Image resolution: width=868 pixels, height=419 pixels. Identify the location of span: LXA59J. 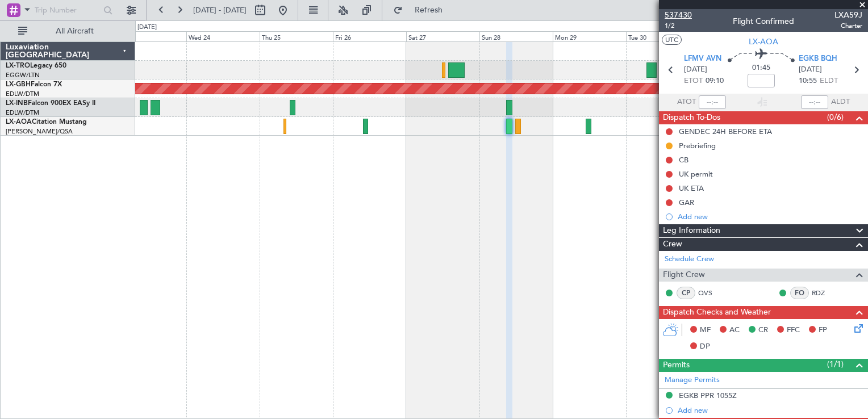
(849, 15).